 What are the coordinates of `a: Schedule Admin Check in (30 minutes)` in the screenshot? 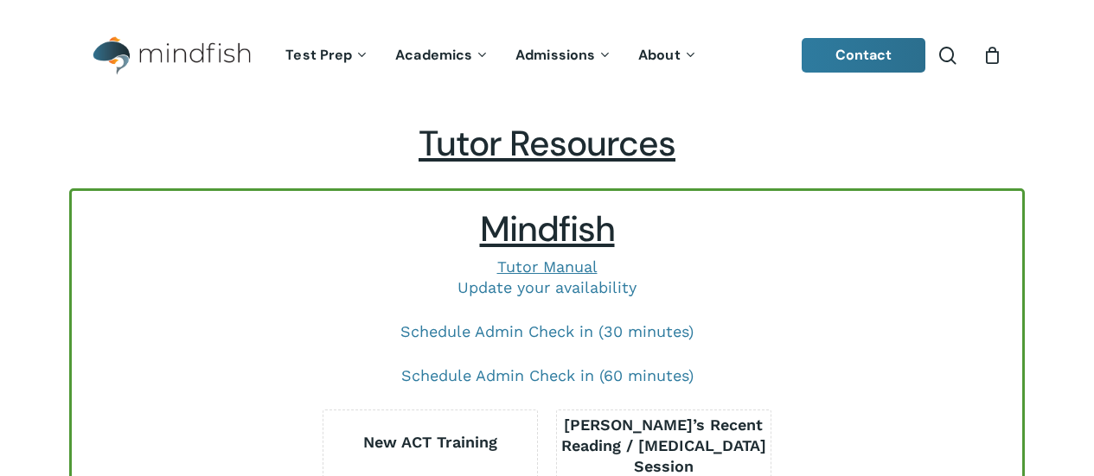 It's located at (546, 331).